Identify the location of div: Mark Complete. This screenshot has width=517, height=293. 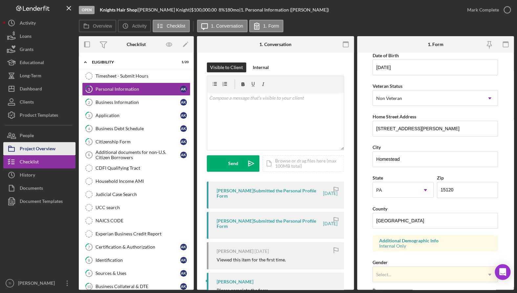
(483, 10).